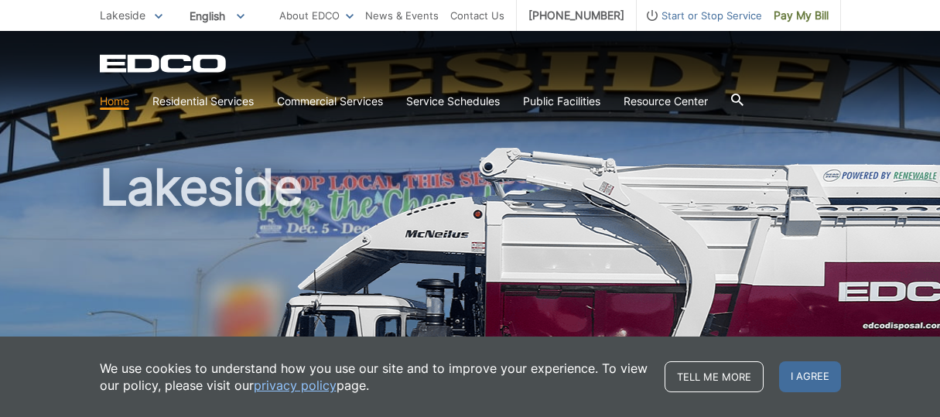 Image resolution: width=940 pixels, height=417 pixels. I want to click on a: Resource Center, so click(665, 101).